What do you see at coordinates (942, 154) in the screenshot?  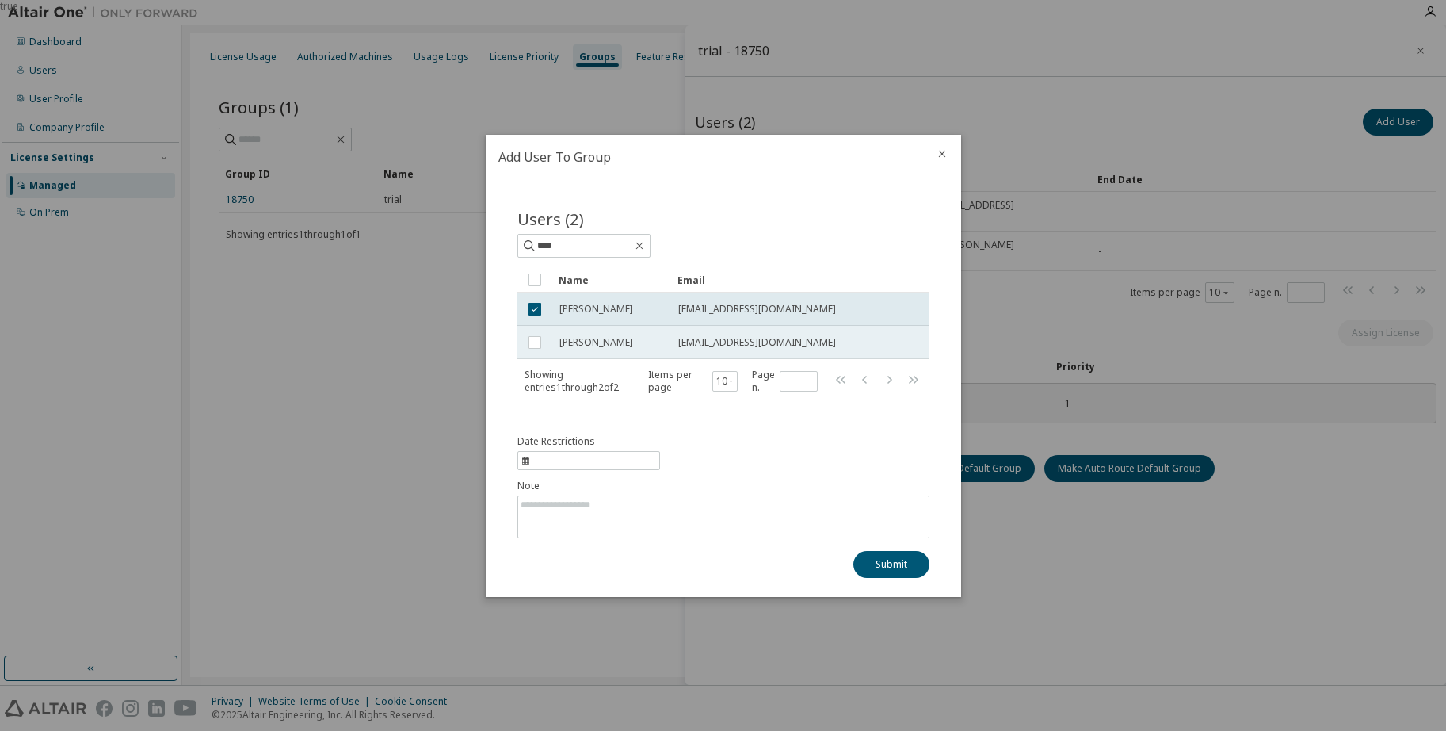 I see `button: close` at bounding box center [942, 154].